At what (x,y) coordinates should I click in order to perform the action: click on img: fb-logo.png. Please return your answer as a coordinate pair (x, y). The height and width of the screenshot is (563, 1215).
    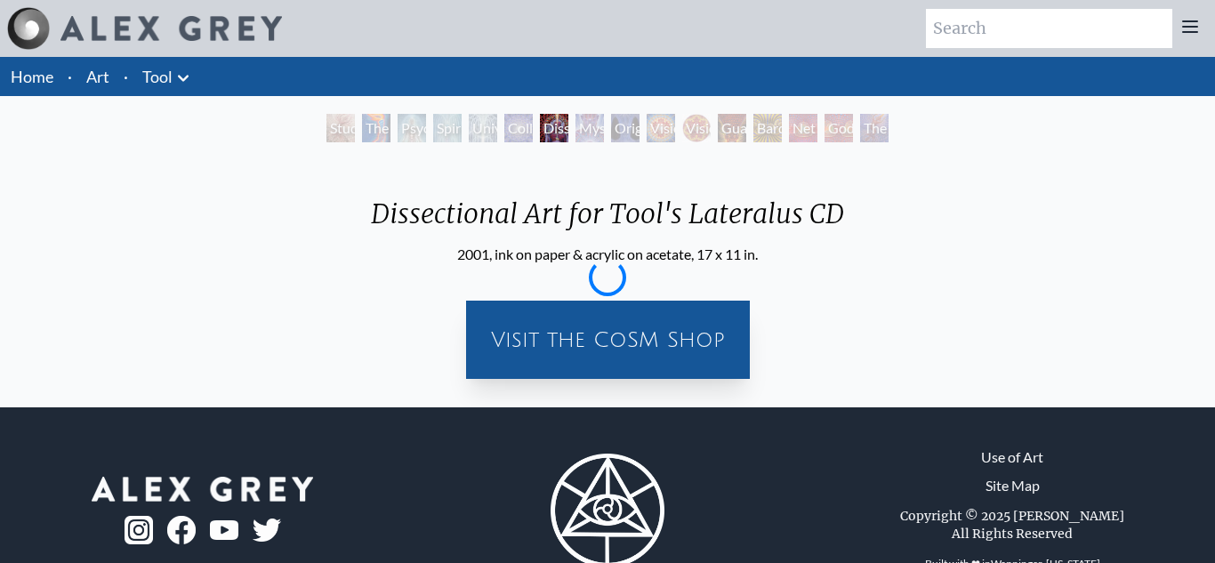
    Looking at the image, I should click on (181, 530).